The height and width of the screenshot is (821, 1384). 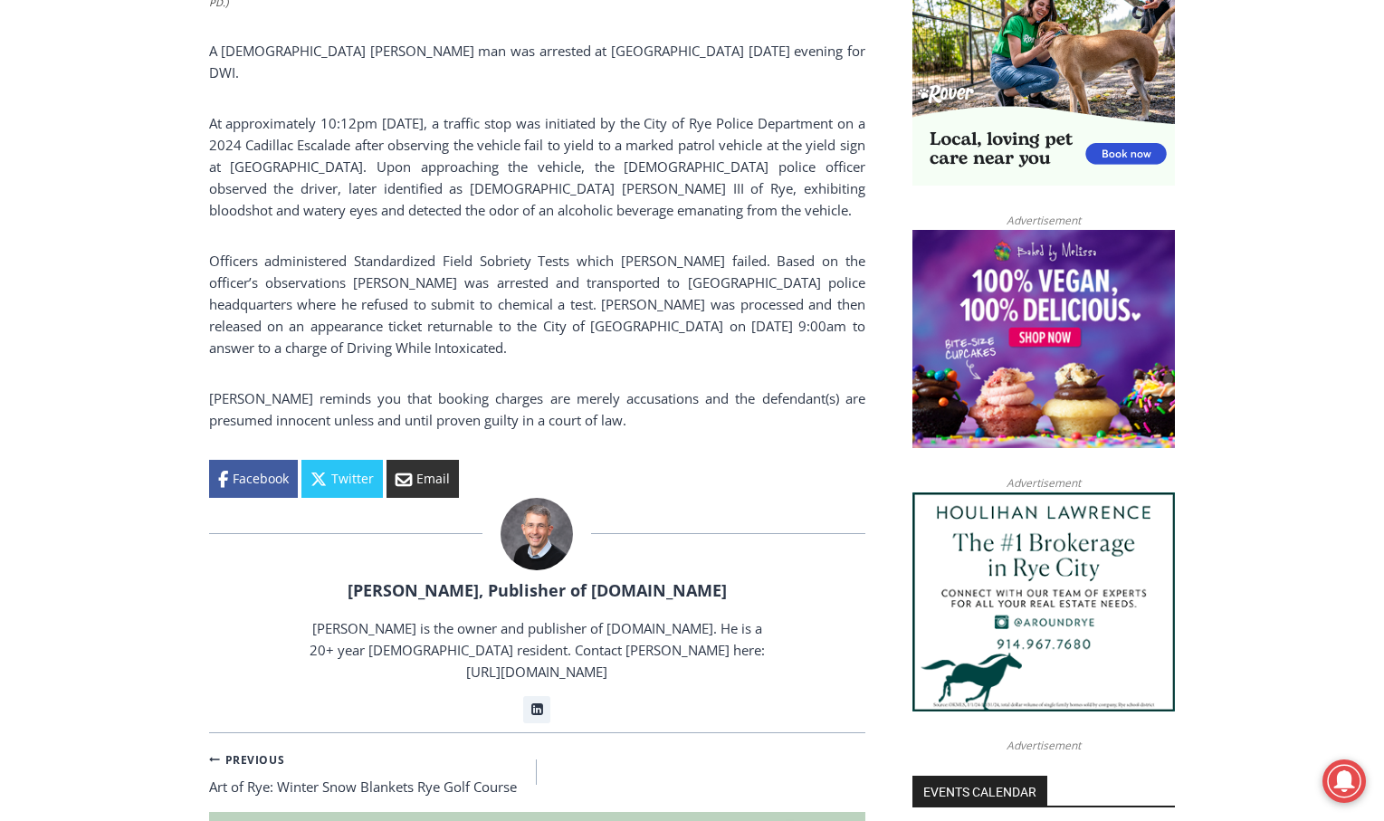 I want to click on div: Birthdays, Graduations, Any Private Event, so click(x=283, y=41).